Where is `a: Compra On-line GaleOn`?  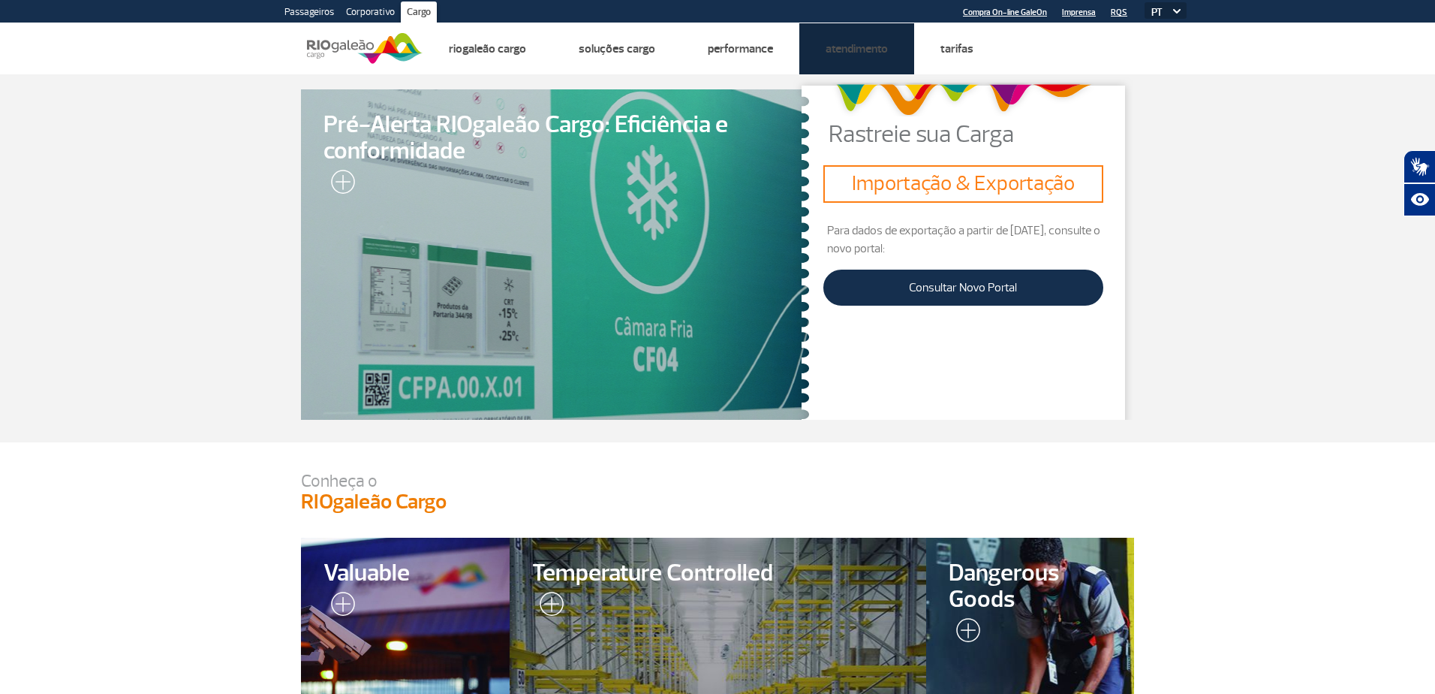 a: Compra On-line GaleOn is located at coordinates (1005, 12).